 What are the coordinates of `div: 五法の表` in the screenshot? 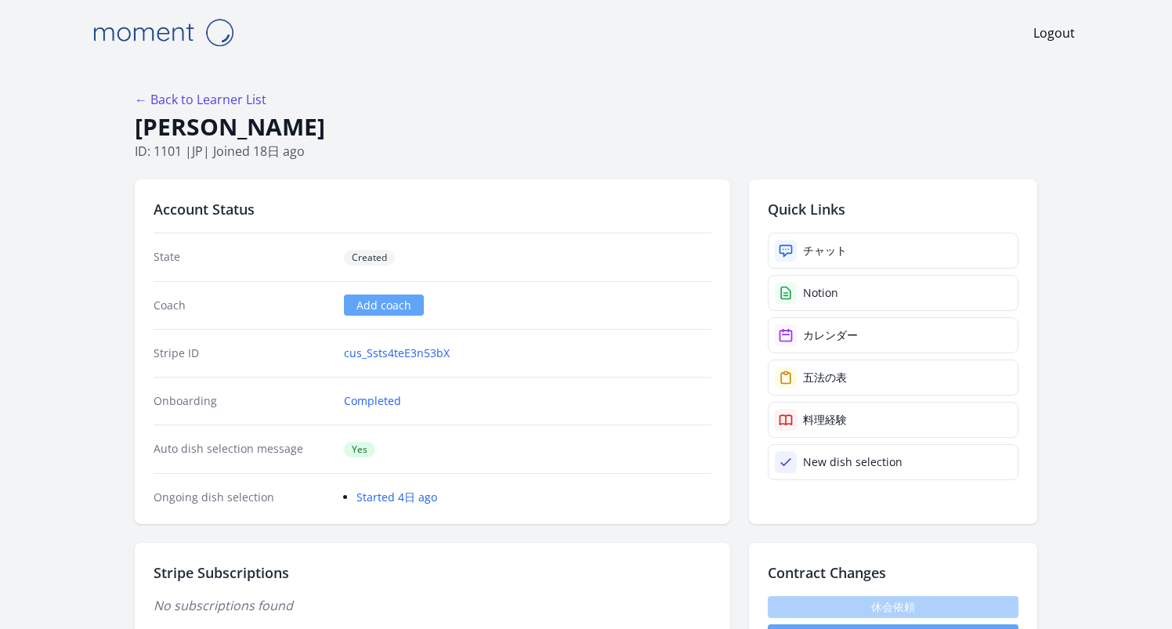 It's located at (825, 377).